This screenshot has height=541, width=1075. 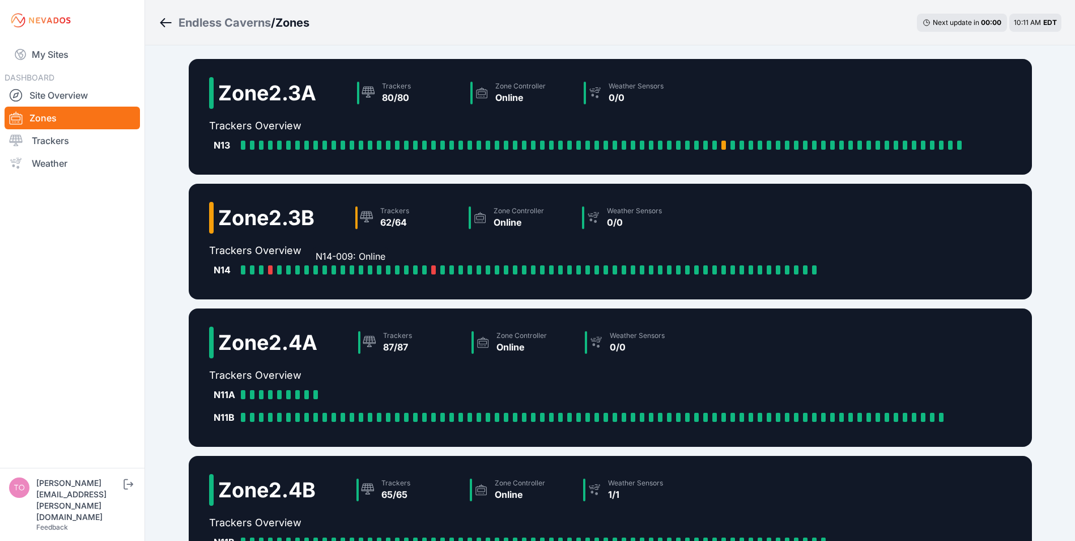 What do you see at coordinates (225, 394) in the screenshot?
I see `div: N11A` at bounding box center [225, 394].